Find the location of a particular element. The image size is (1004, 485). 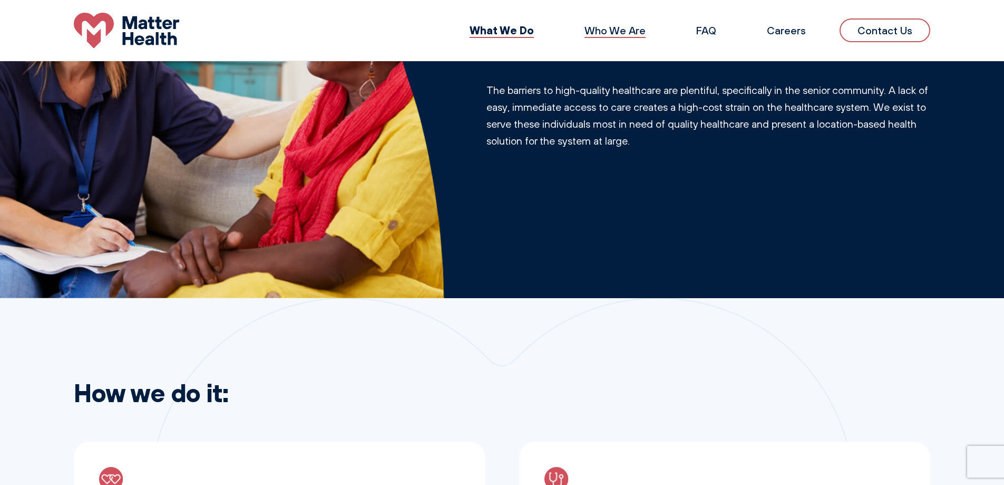

h1: Better health starts at home. is located at coordinates (709, 46).